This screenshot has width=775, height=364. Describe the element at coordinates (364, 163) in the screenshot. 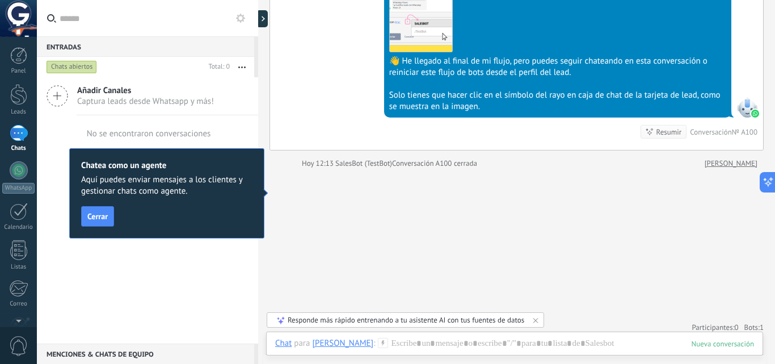

I see `span: SalesBot (TestBot)` at that location.